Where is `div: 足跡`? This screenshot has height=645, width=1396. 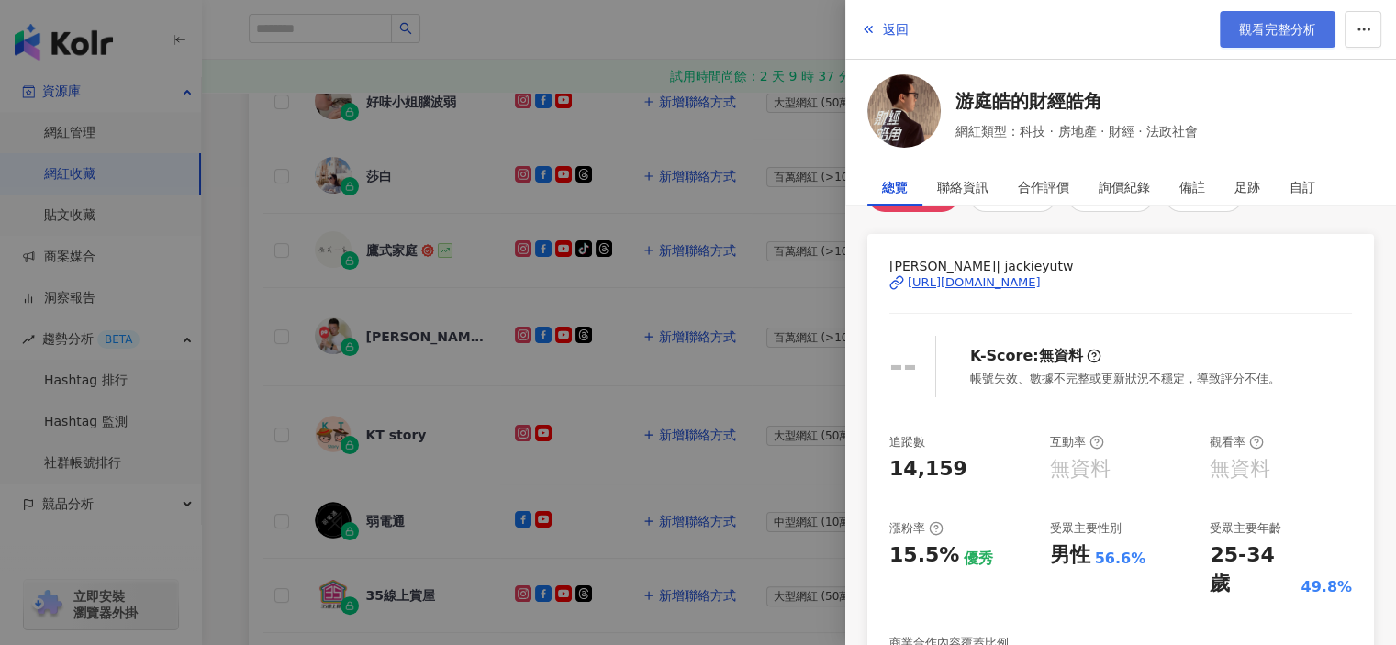
div: 足跡 is located at coordinates (1247, 187).